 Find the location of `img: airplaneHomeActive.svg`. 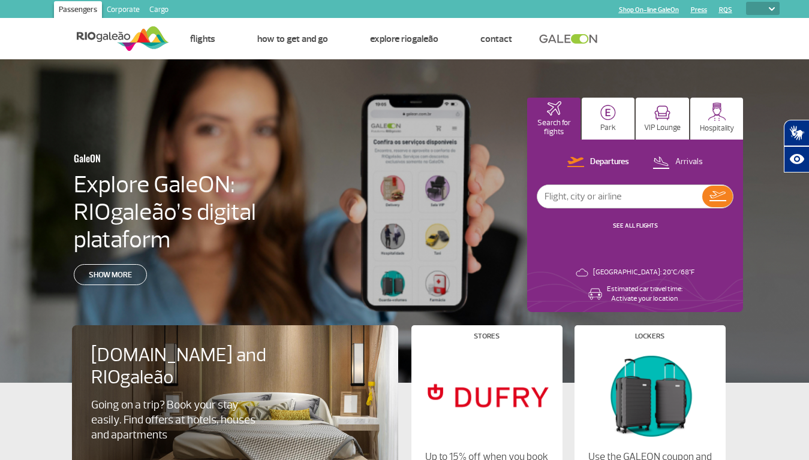

img: airplaneHomeActive.svg is located at coordinates (554, 108).